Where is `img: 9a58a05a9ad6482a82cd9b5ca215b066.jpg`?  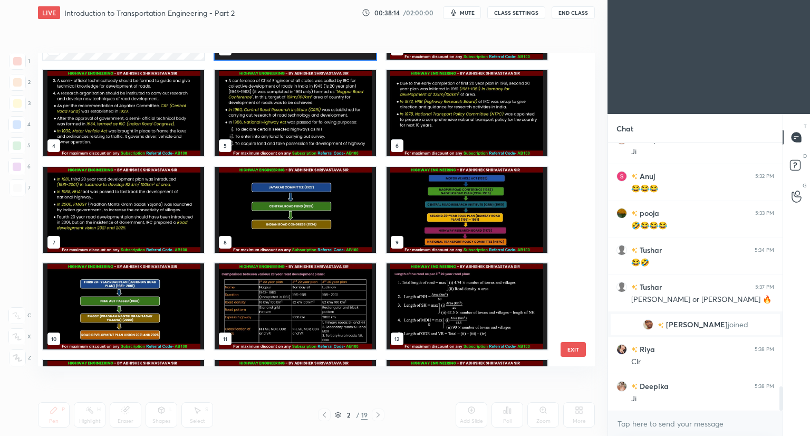
img: 9a58a05a9ad6482a82cd9b5ca215b066.jpg is located at coordinates (622, 349).